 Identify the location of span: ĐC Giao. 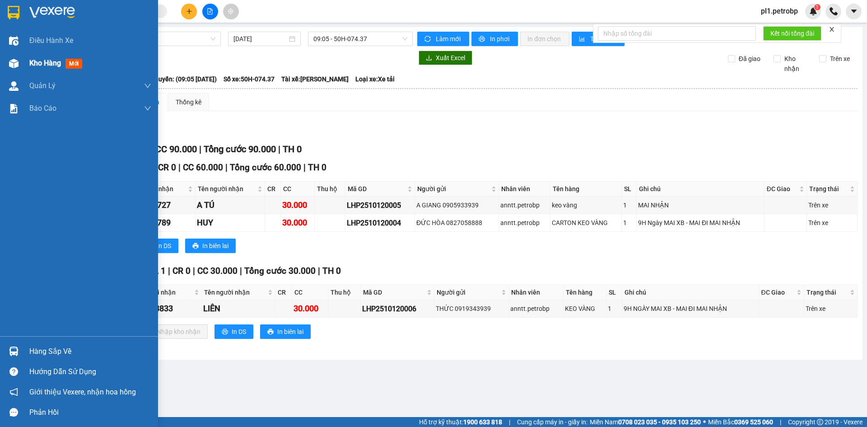
(778, 292).